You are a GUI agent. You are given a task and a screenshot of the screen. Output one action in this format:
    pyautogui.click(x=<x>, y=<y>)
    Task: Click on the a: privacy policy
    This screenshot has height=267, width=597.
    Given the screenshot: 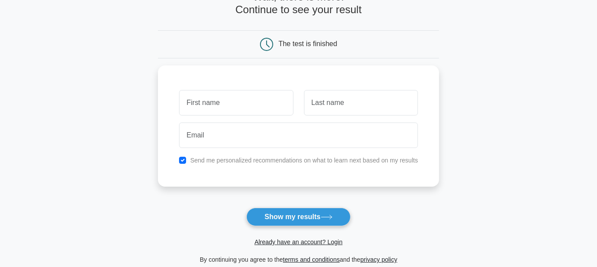 What is the action you would take?
    pyautogui.click(x=379, y=260)
    